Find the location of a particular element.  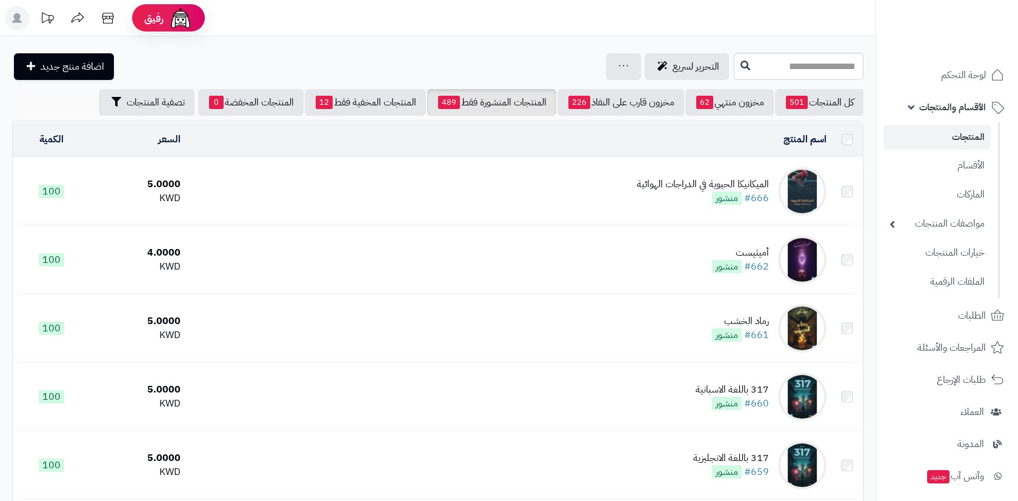

a: المنتجات المخفية فقط12 is located at coordinates (365, 102).